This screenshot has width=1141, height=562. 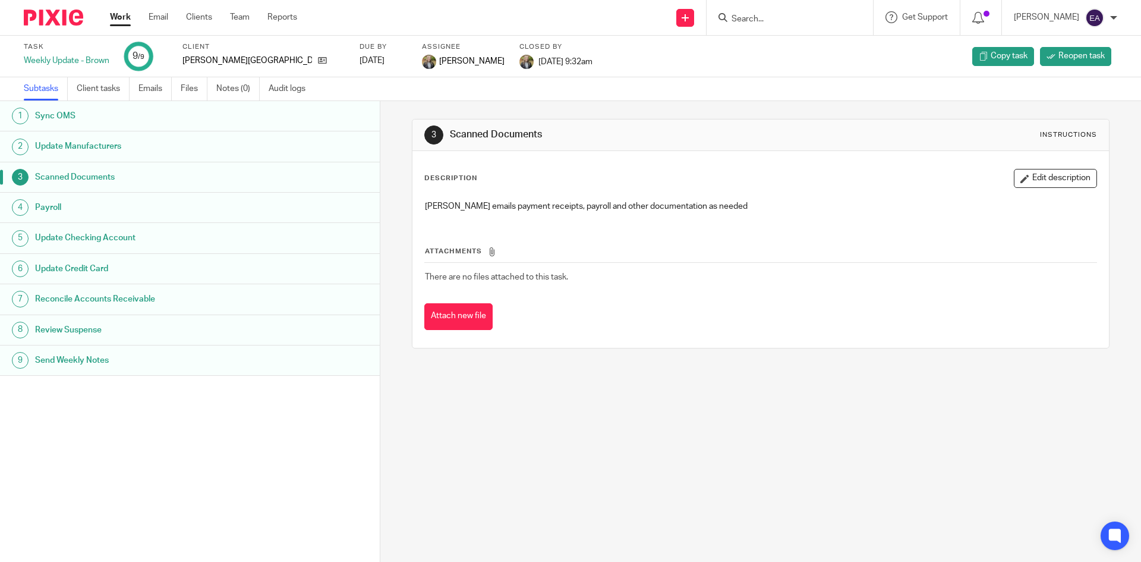 What do you see at coordinates (146, 238) in the screenshot?
I see `h1: Update Checking Account` at bounding box center [146, 238].